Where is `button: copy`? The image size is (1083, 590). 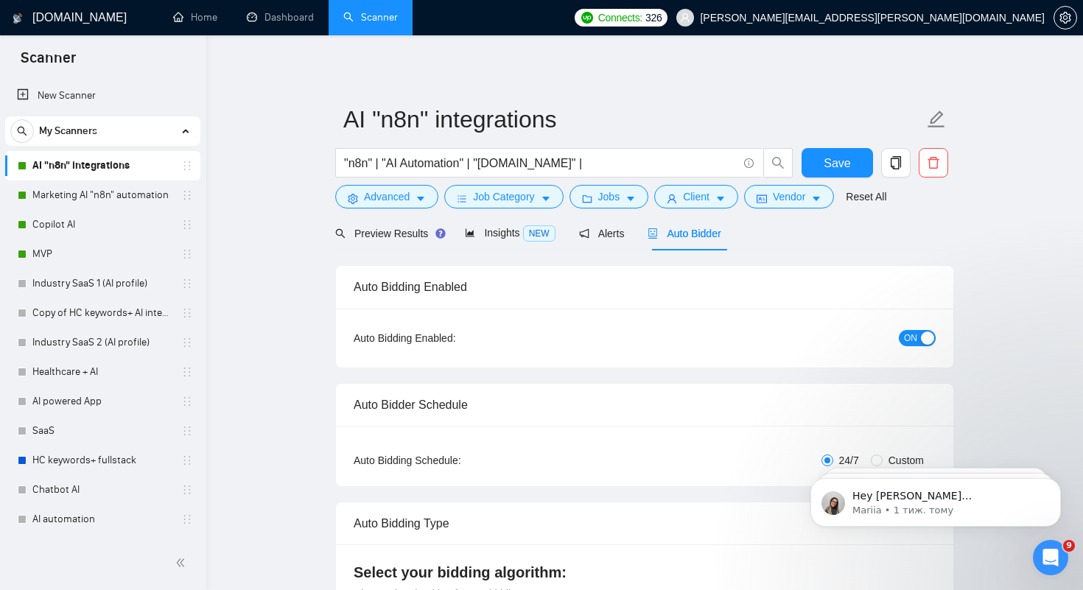
button: copy is located at coordinates (896, 163).